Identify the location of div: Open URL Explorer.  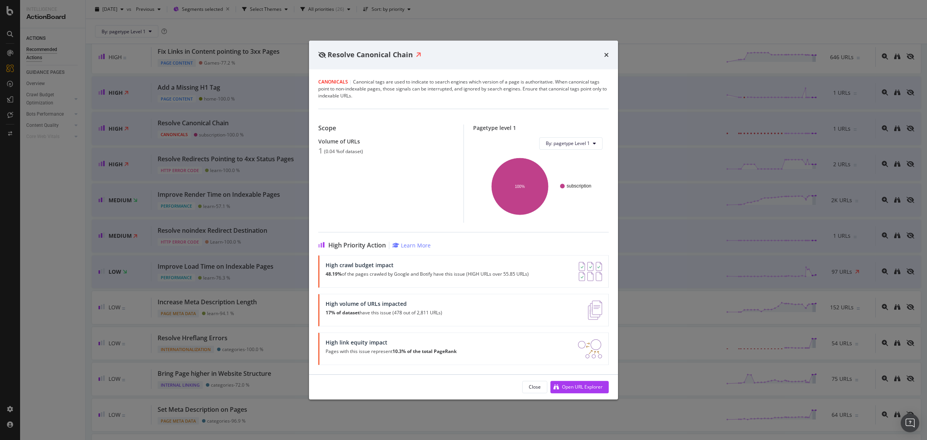
(582, 386).